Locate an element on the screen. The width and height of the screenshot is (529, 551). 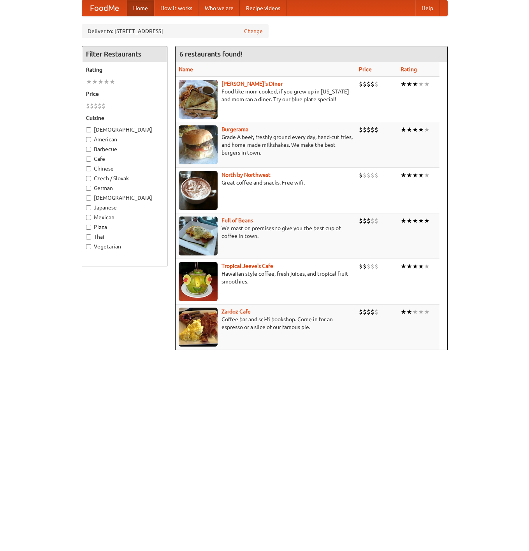
img: north.jpg is located at coordinates (198, 190).